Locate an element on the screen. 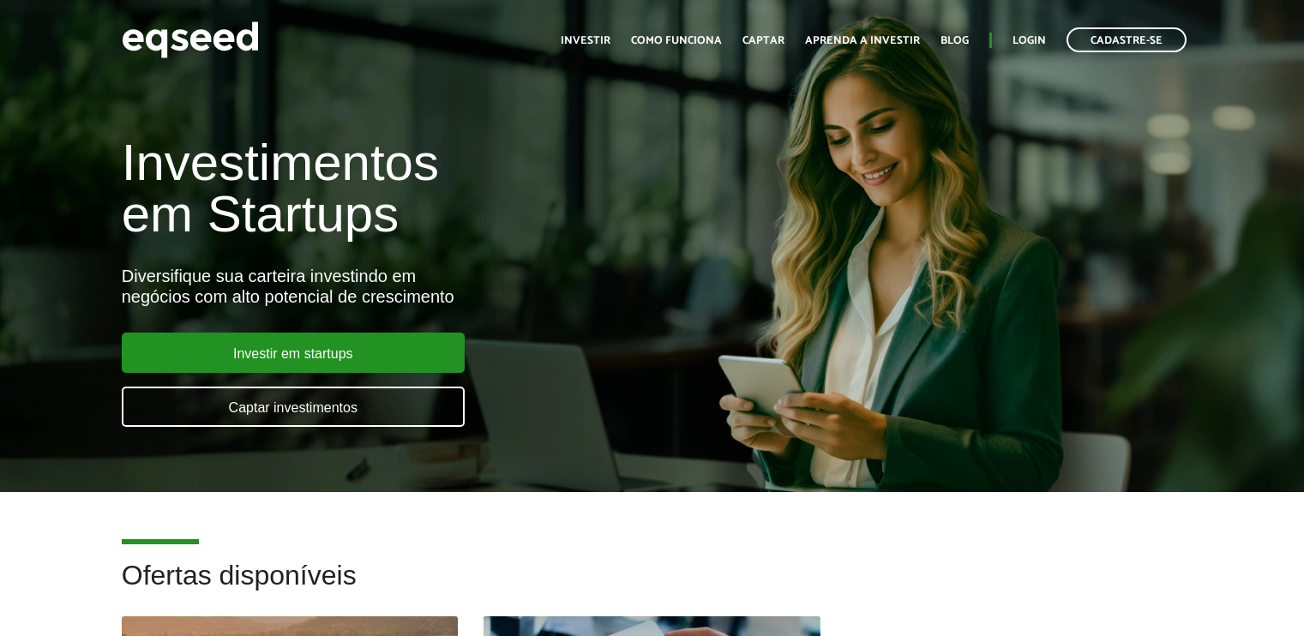 This screenshot has width=1304, height=636. a: Investir em startups is located at coordinates (293, 352).